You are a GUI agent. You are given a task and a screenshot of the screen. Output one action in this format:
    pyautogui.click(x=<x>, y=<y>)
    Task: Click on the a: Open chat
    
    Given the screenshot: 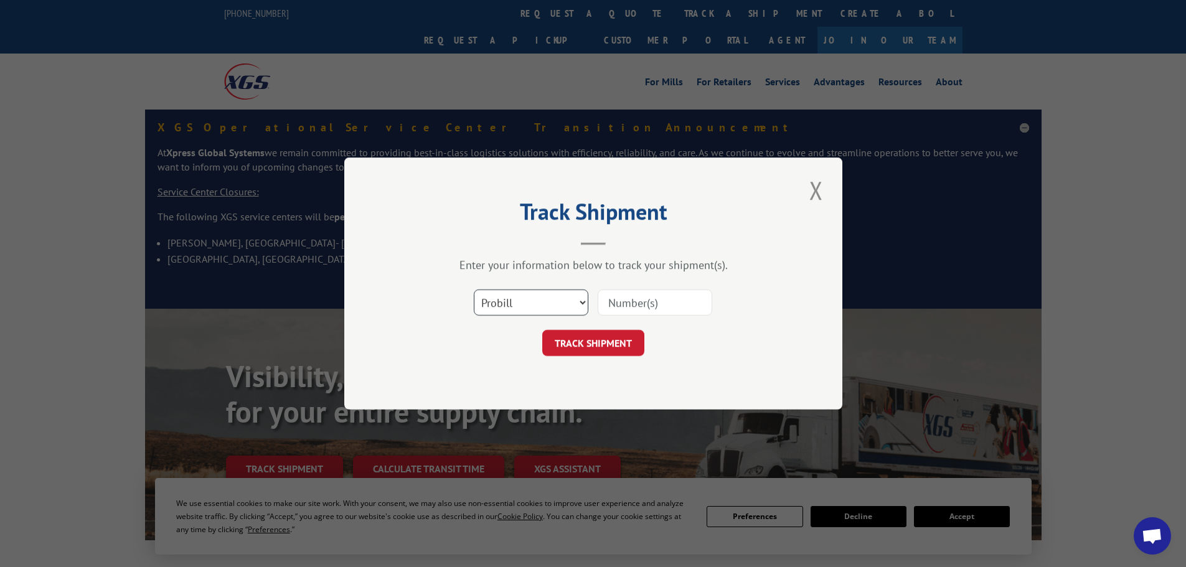 What is the action you would take?
    pyautogui.click(x=1152, y=536)
    